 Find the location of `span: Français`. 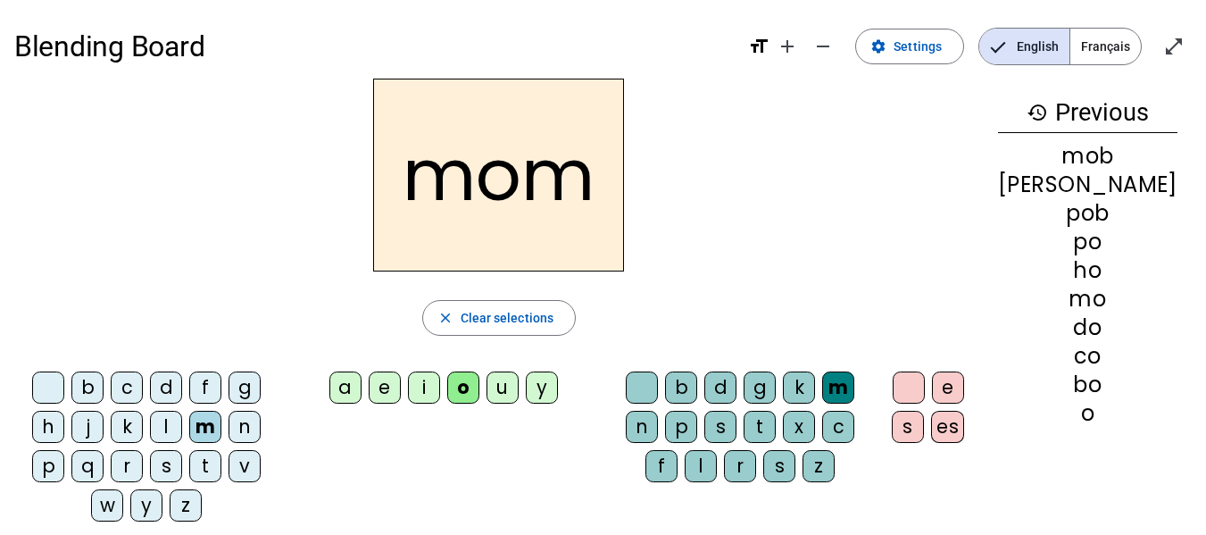

span: Français is located at coordinates (1105, 46).